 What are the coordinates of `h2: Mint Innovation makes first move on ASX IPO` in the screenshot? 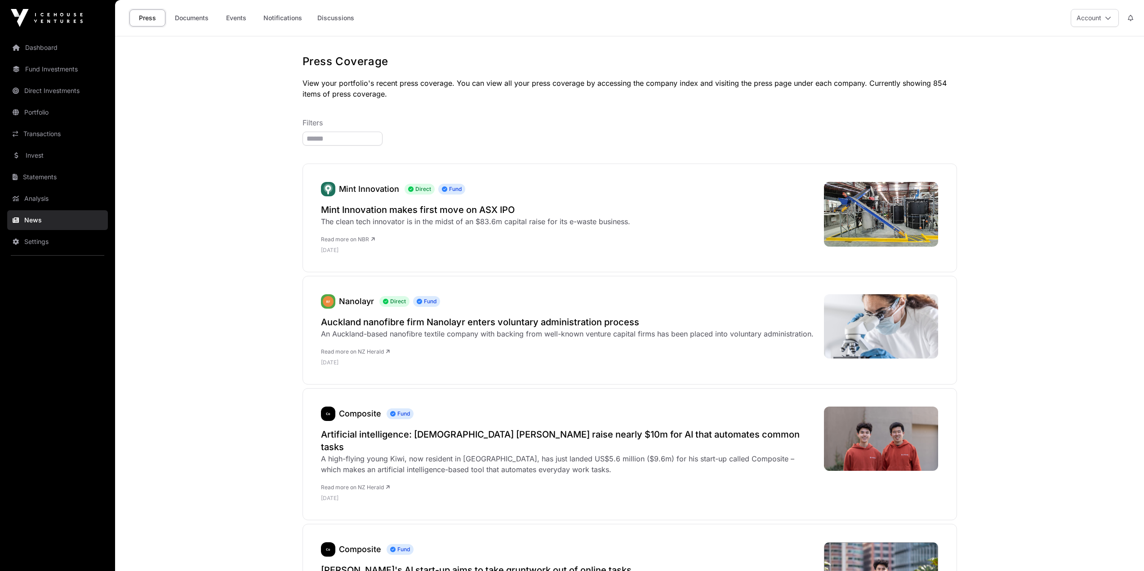 It's located at (475, 210).